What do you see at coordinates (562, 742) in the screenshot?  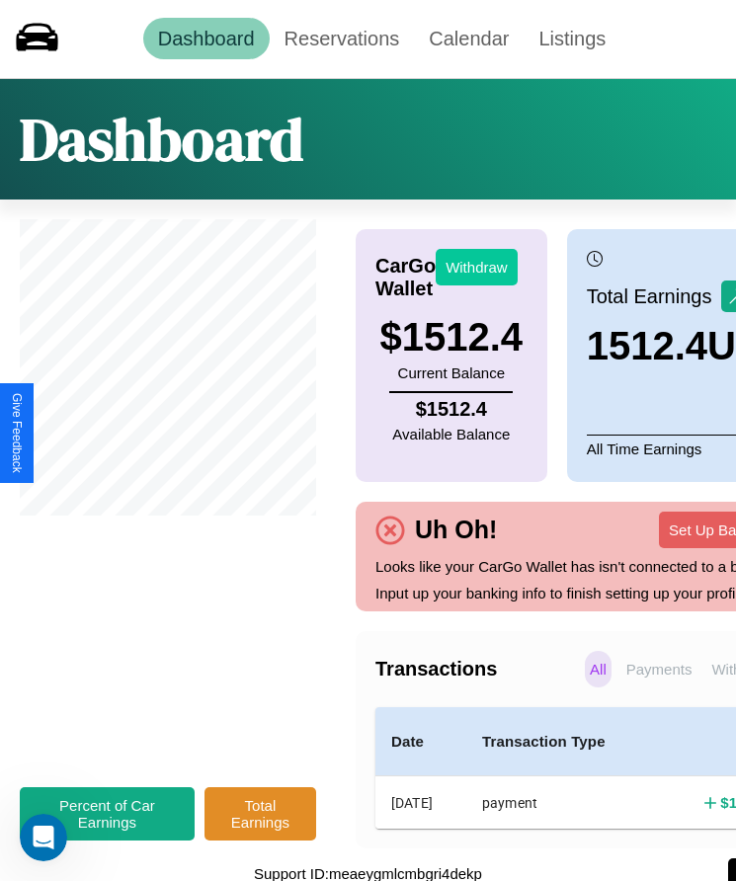 I see `h4: Transaction Type` at bounding box center [562, 742].